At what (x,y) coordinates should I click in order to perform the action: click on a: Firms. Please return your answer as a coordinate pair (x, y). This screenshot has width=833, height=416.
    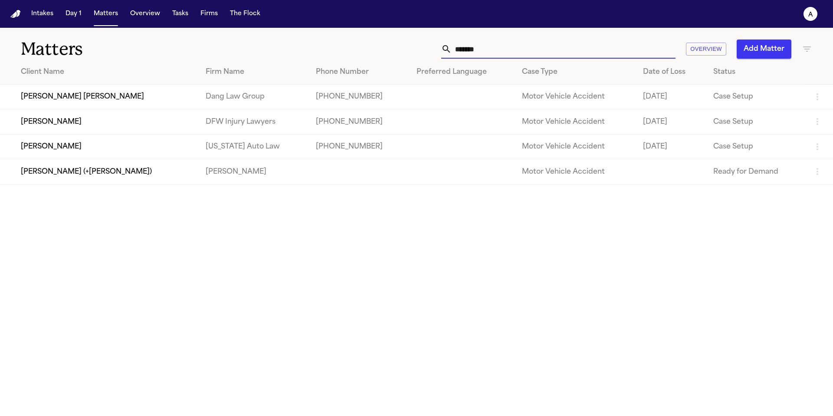
    Looking at the image, I should click on (209, 14).